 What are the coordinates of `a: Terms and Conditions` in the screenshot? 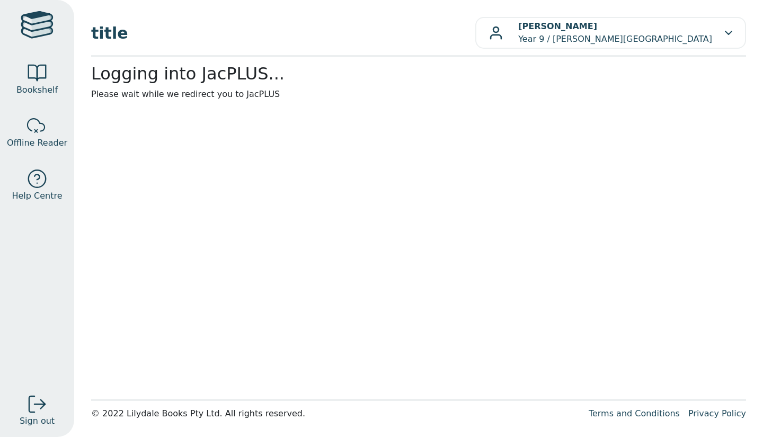 It's located at (634, 413).